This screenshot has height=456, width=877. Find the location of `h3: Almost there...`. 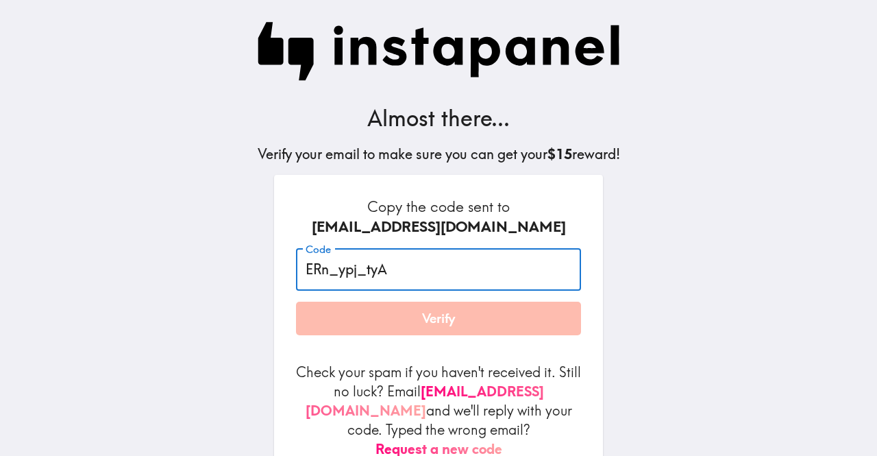

h3: Almost there... is located at coordinates (438, 118).